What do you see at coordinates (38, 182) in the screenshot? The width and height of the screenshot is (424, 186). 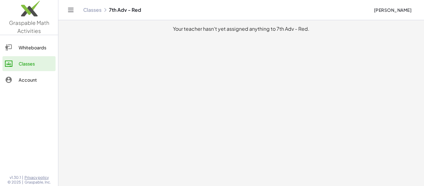 I see `span: Graspable, Inc.` at bounding box center [38, 182].